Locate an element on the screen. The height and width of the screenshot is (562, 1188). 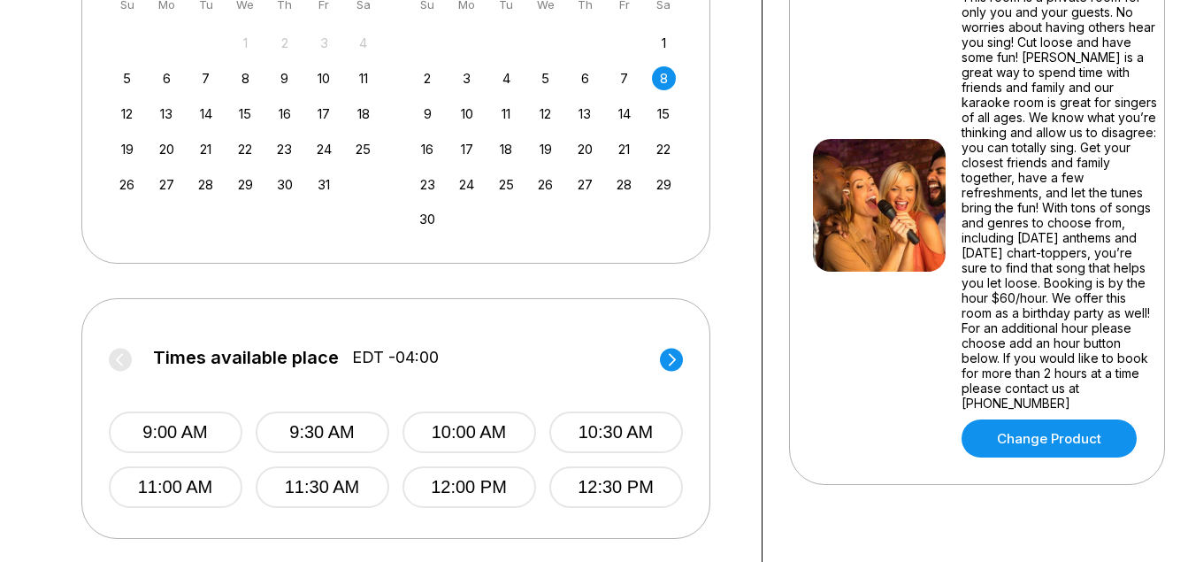
div: Choose Friday, November 7th, 2025 is located at coordinates (623, 78).